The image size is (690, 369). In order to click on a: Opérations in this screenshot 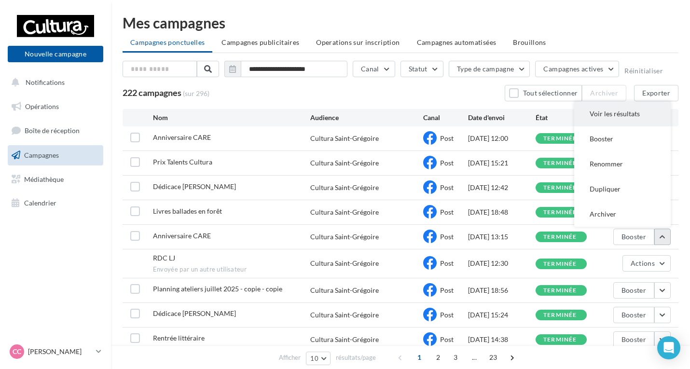, I will do `click(55, 107)`.